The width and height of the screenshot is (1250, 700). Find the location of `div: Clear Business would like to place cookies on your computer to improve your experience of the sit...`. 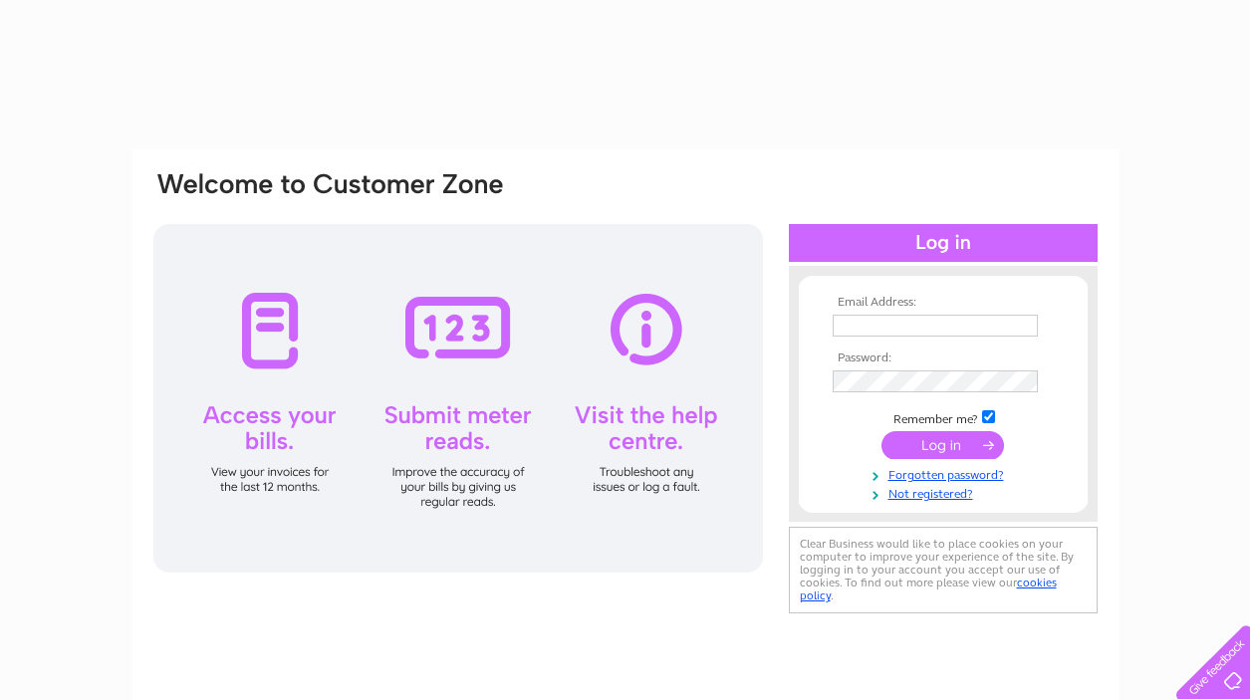

div: Clear Business would like to place cookies on your computer to improve your experience of the sit... is located at coordinates (943, 570).